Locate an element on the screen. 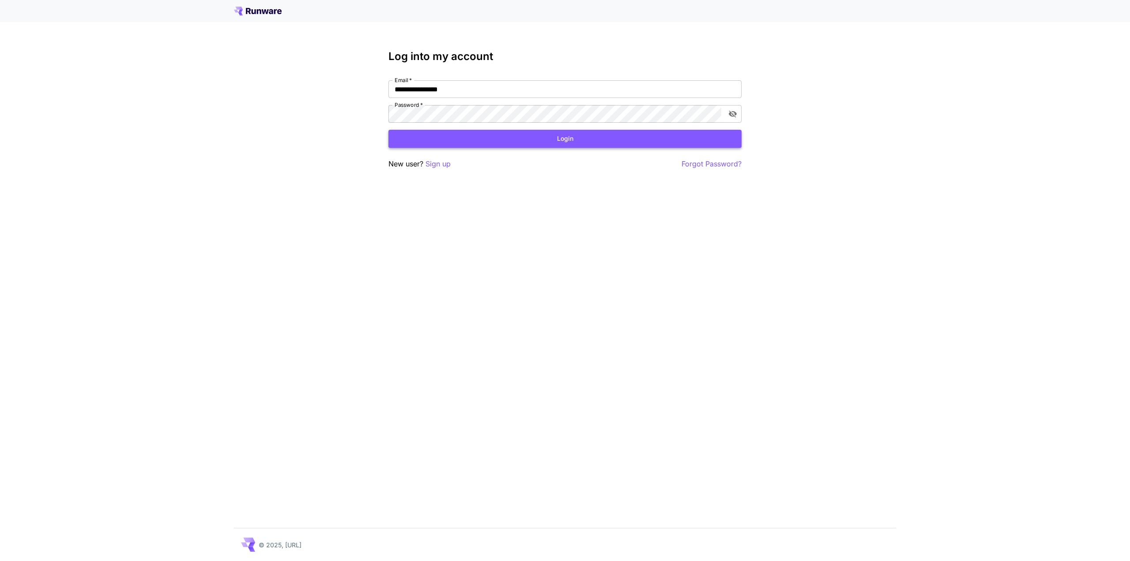 The width and height of the screenshot is (1130, 561). h3: Log into my account is located at coordinates (565, 56).